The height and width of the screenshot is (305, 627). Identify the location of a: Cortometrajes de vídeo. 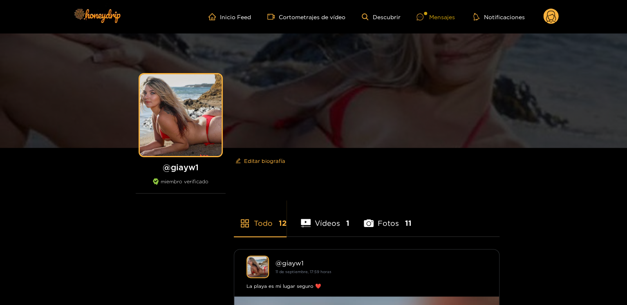
(306, 17).